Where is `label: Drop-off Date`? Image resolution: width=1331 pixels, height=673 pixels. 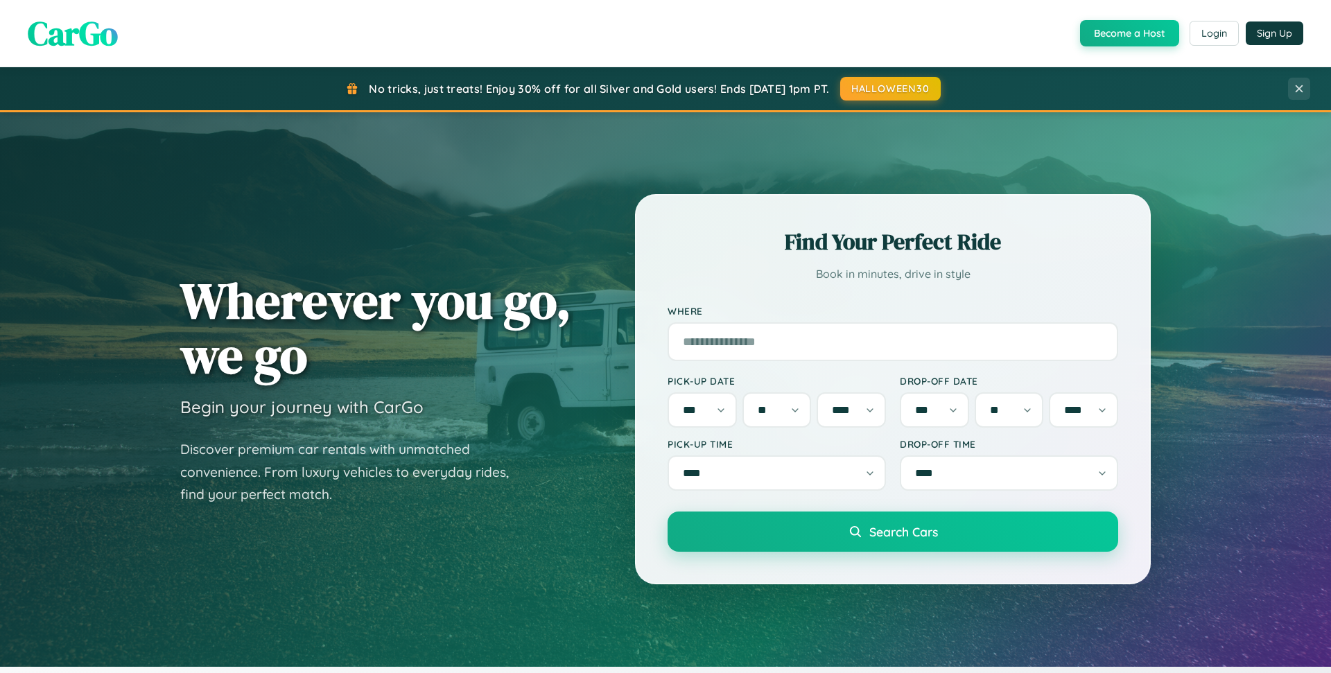
label: Drop-off Date is located at coordinates (1008, 381).